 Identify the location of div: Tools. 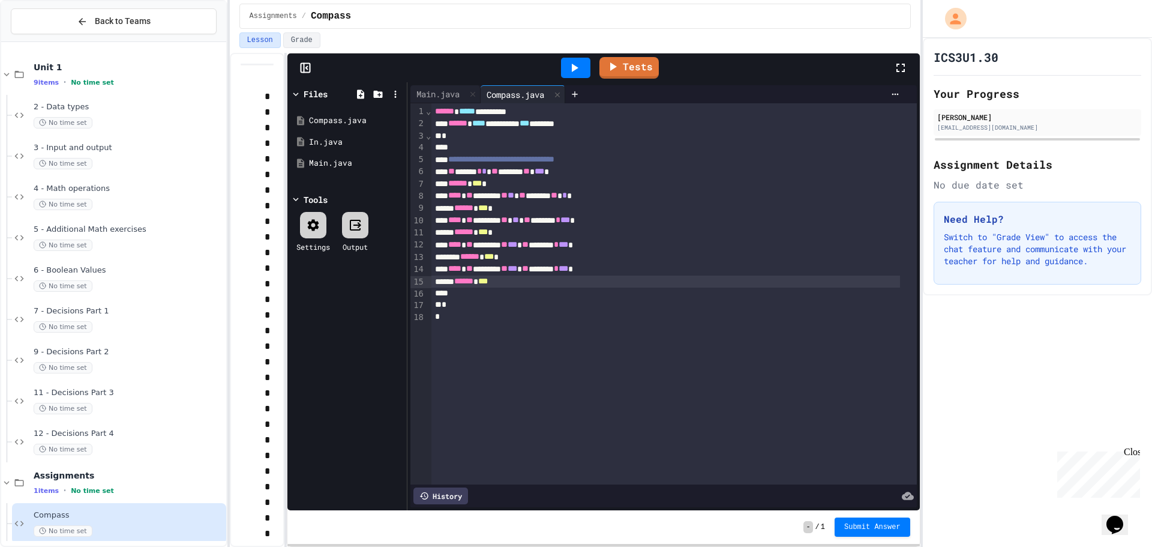
(316, 199).